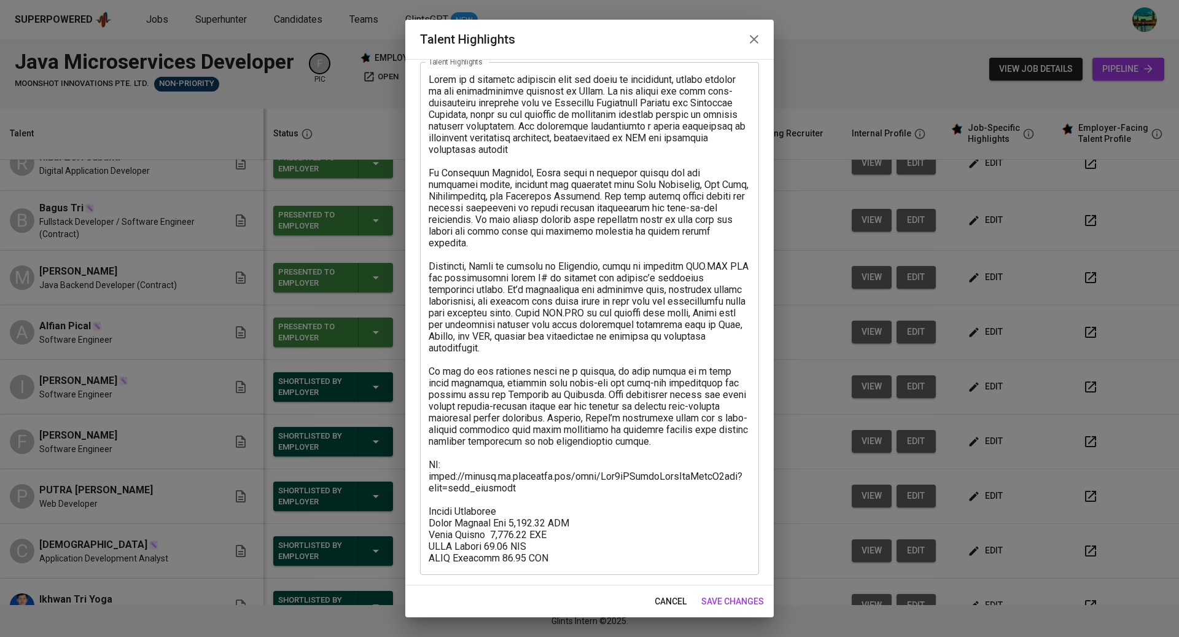 This screenshot has height=637, width=1179. Describe the element at coordinates (590, 319) in the screenshot. I see `textarea: Lorem ip d sitametc adipiscin elit sed doeiu te incididunt, utlabo etdolor ma ali enimadminimve q...` at that location.